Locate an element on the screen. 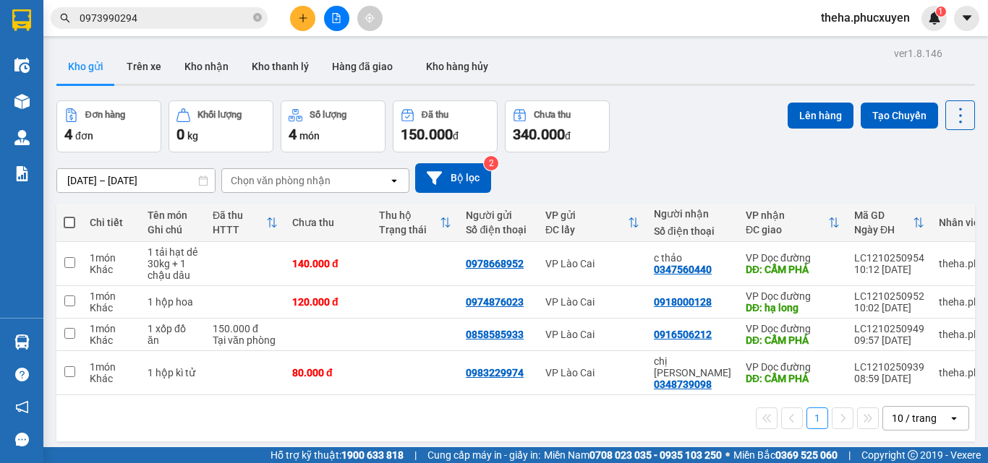 This screenshot has height=463, width=988. button: Kho gửi is located at coordinates (85, 67).